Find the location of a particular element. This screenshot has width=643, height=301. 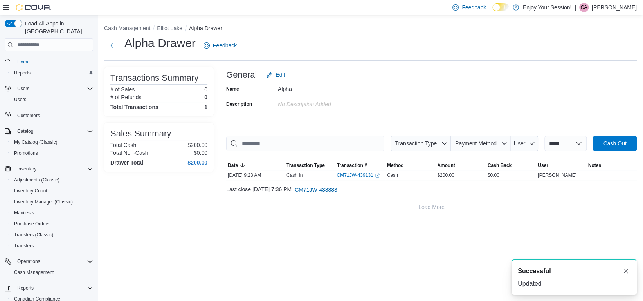

span: Adjustments (Classic) is located at coordinates (37, 180).